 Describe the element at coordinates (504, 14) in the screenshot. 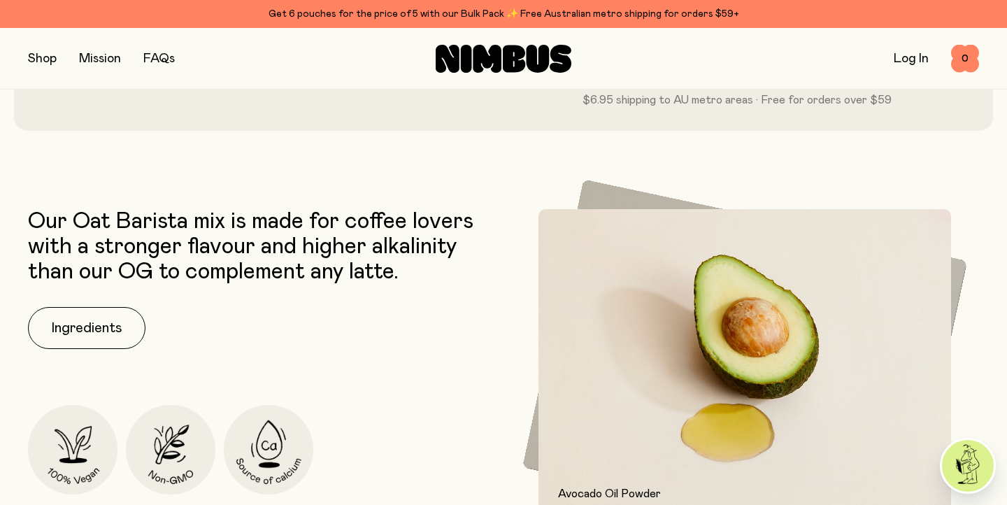

I see `div: Get 6 pouches for the price of 5 with our Bulk Pack ✨ Free Australian metro shipping for orders $59+` at that location.